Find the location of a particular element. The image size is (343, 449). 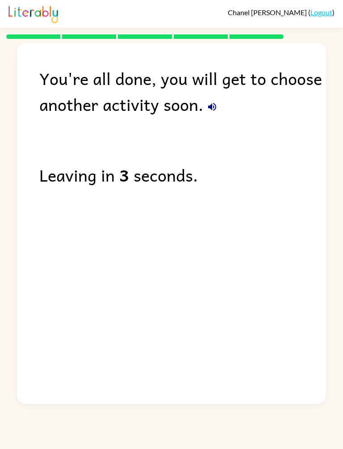

b: 3 is located at coordinates (124, 175).